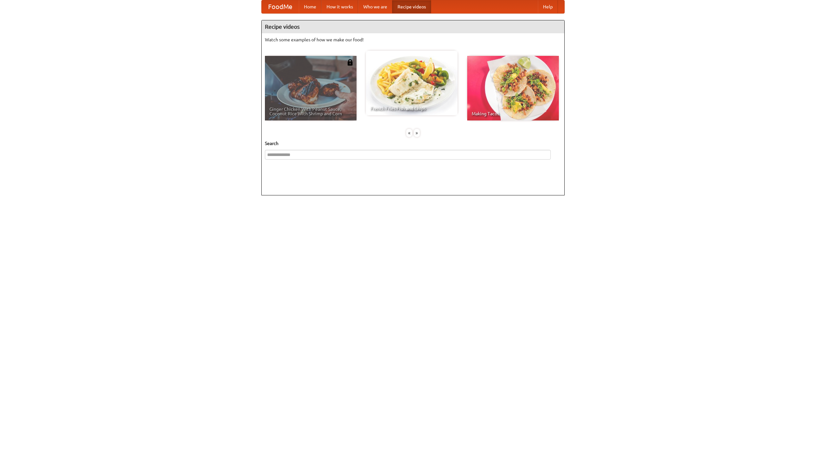 The width and height of the screenshot is (826, 457). I want to click on a: French Fries Fish and Chips, so click(412, 83).